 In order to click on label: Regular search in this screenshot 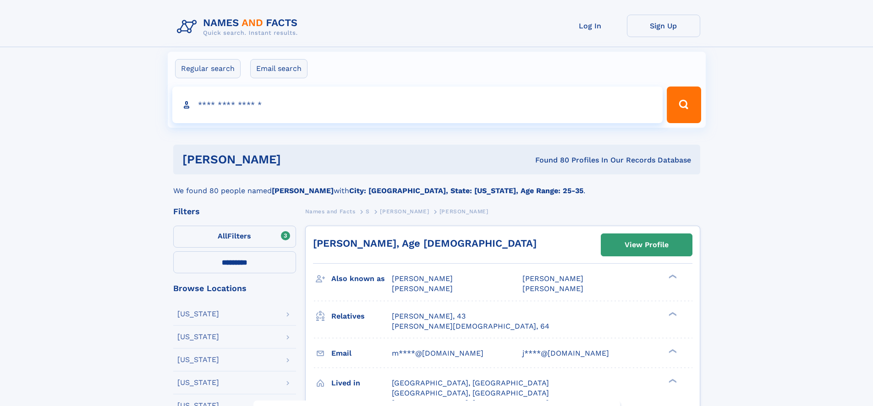, I will do `click(208, 69)`.